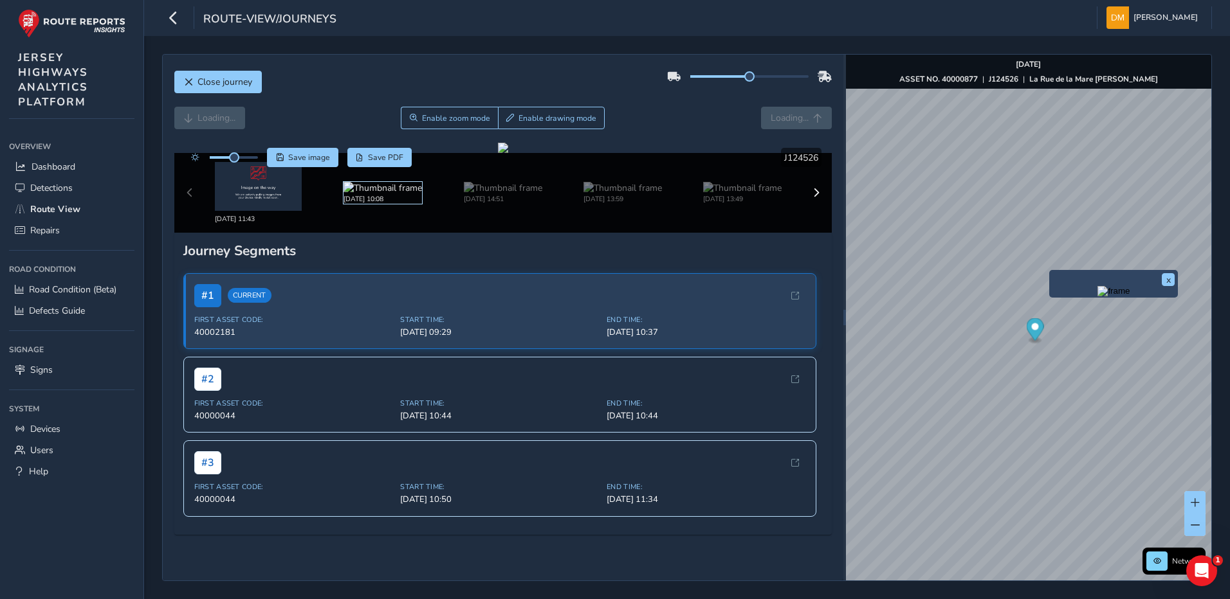 Image resolution: width=1230 pixels, height=599 pixels. Describe the element at coordinates (1187, 561) in the screenshot. I see `span: Network` at that location.